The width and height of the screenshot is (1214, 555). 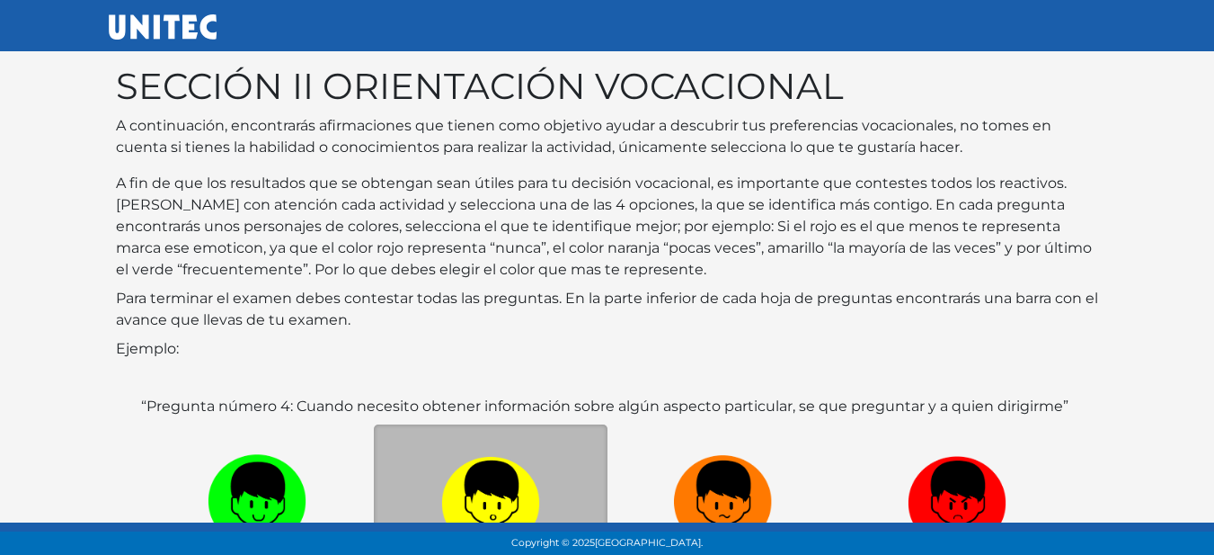 I want to click on p: Para terminar el examen debes contestar todas las preguntas. En la parte inferior de cada hoja de..., so click(x=608, y=309).